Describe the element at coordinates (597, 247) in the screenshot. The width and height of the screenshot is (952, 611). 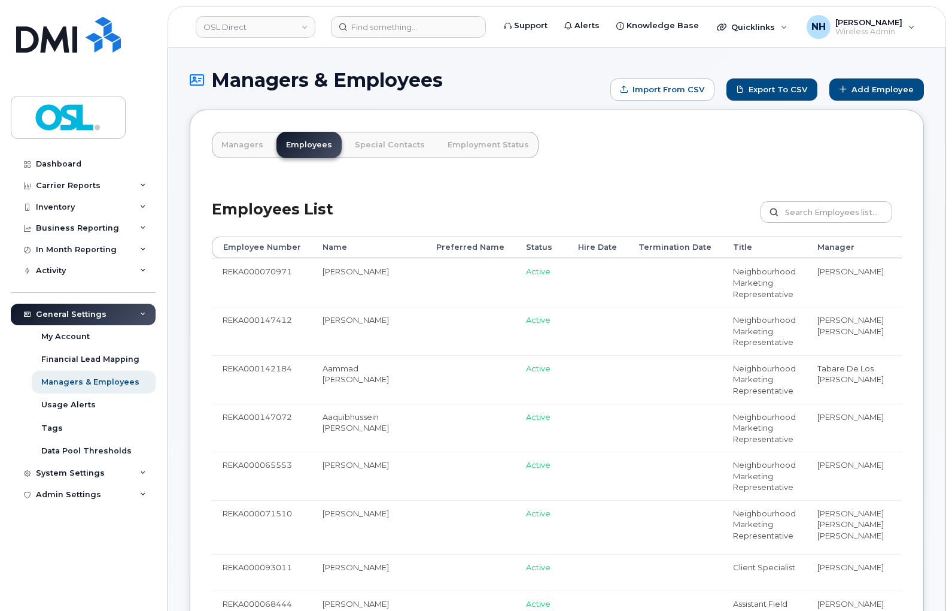
I see `th: Hire Date` at that location.